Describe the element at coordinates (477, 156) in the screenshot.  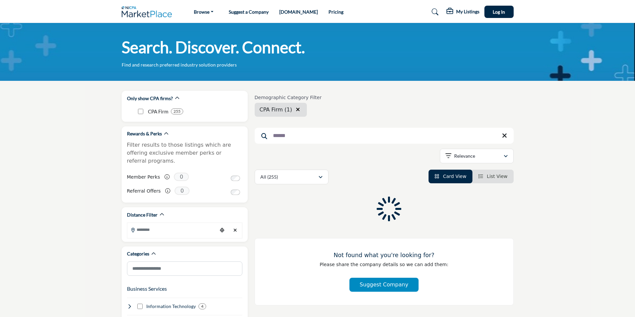
I see `button: Relevance` at that location.